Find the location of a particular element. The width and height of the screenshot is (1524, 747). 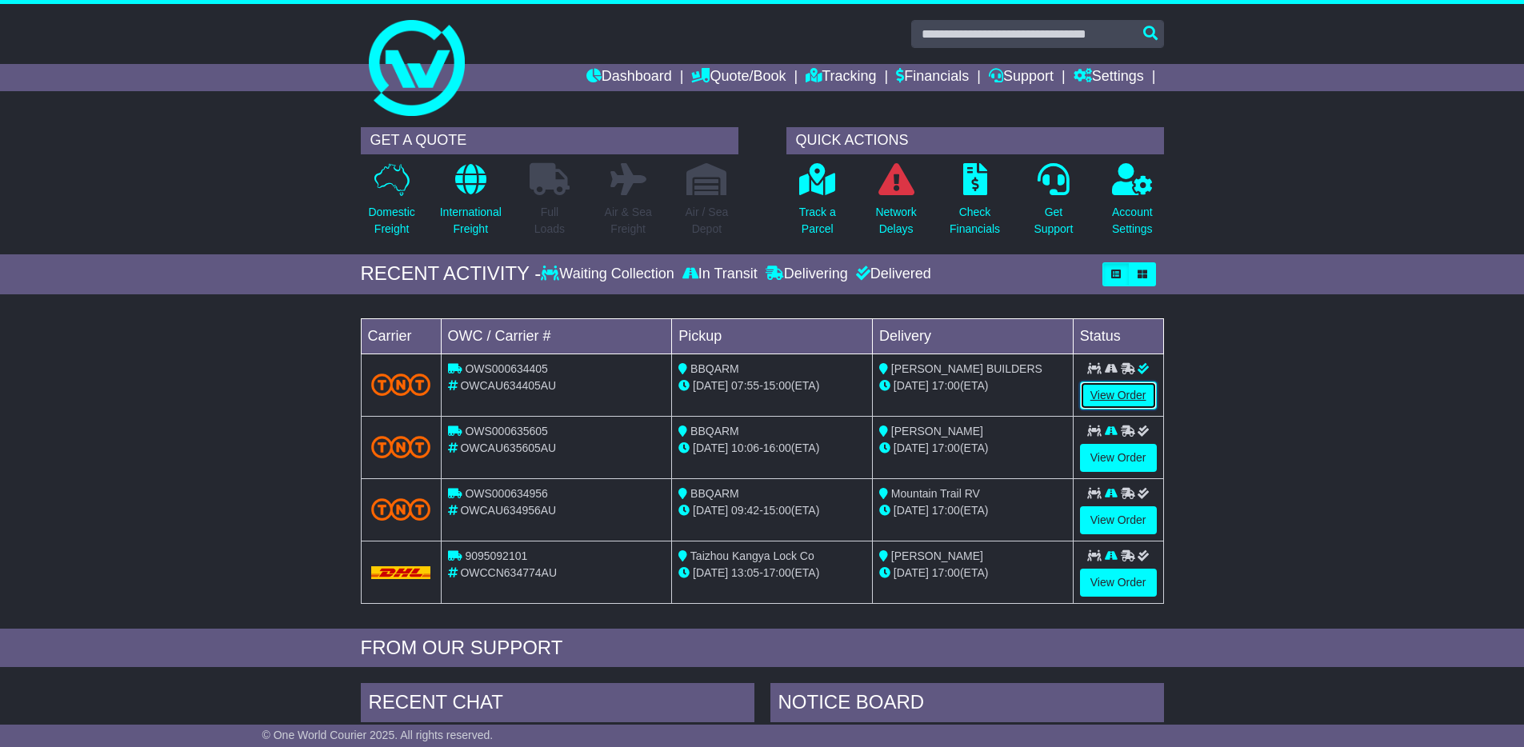

span: 16:00 is located at coordinates (777, 448).